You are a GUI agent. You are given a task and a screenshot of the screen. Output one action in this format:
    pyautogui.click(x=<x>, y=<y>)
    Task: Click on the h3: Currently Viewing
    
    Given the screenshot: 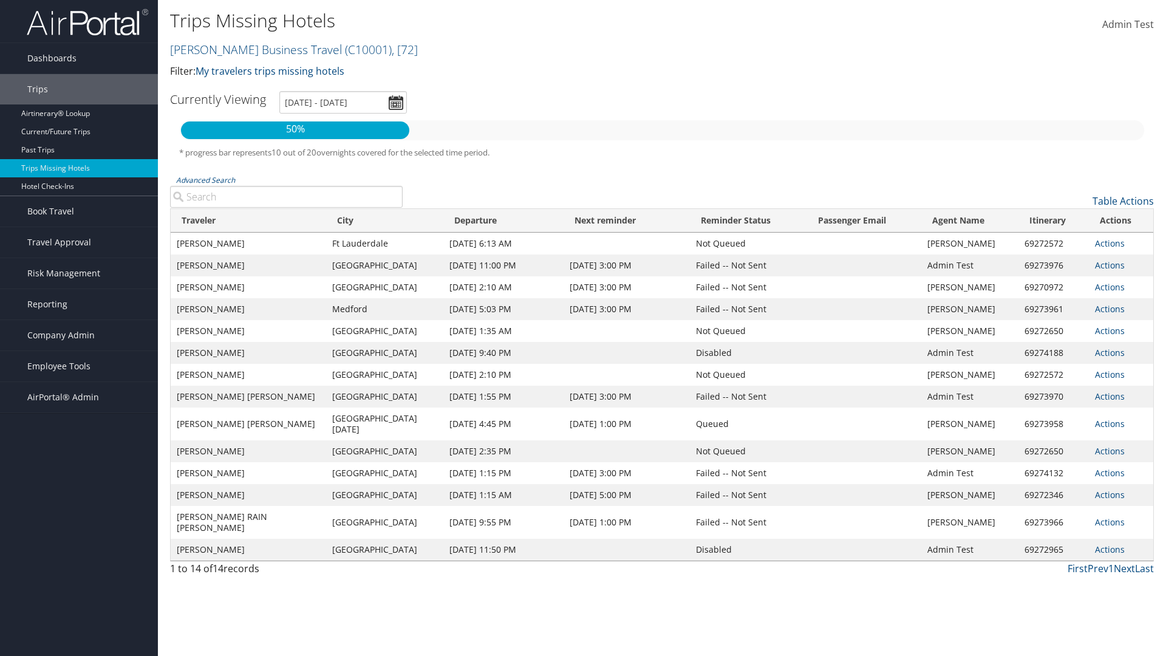 What is the action you would take?
    pyautogui.click(x=218, y=99)
    